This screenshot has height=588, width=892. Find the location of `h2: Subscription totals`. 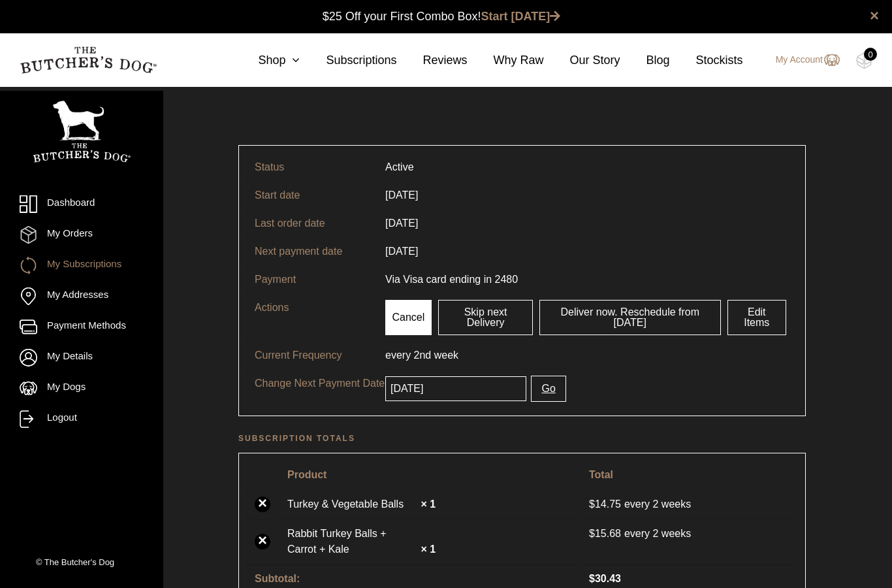

h2: Subscription totals is located at coordinates (522, 438).